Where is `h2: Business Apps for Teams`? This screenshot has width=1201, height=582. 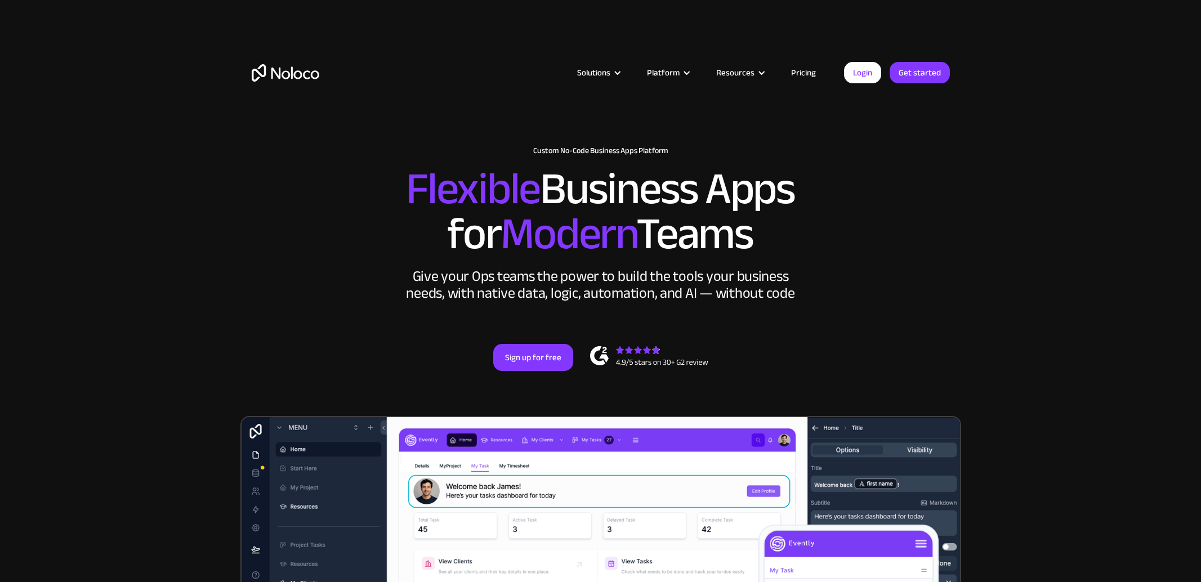 h2: Business Apps for Teams is located at coordinates (601, 212).